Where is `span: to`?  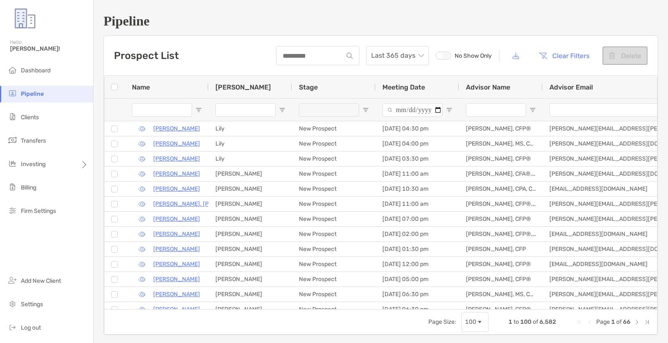 span: to is located at coordinates (516, 321).